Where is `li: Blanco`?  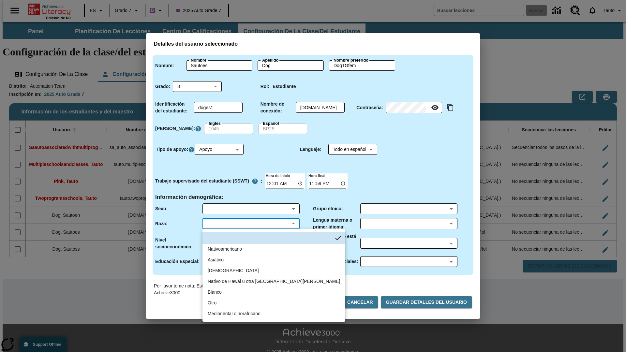 li: Blanco is located at coordinates (274, 292).